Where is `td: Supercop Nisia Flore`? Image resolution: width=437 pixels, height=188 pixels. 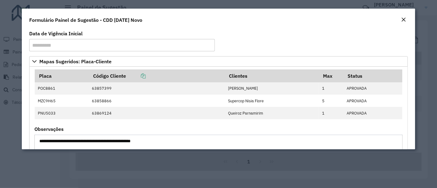 td: Supercop Nisia Flore is located at coordinates (272, 101).